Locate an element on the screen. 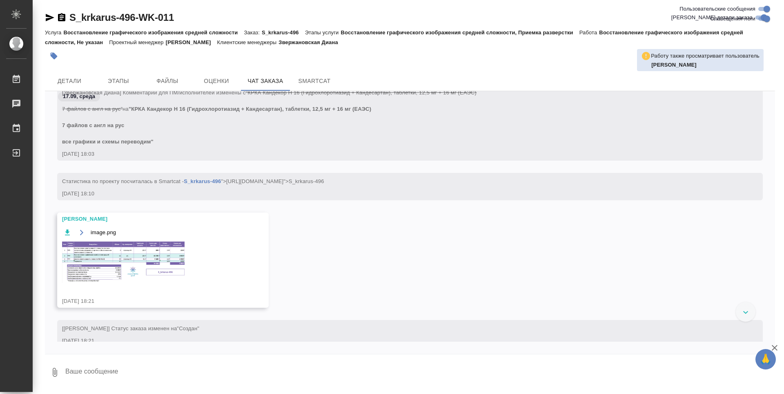 Image resolution: width=784 pixels, height=394 pixels. span: SmartCat is located at coordinates (314, 81).